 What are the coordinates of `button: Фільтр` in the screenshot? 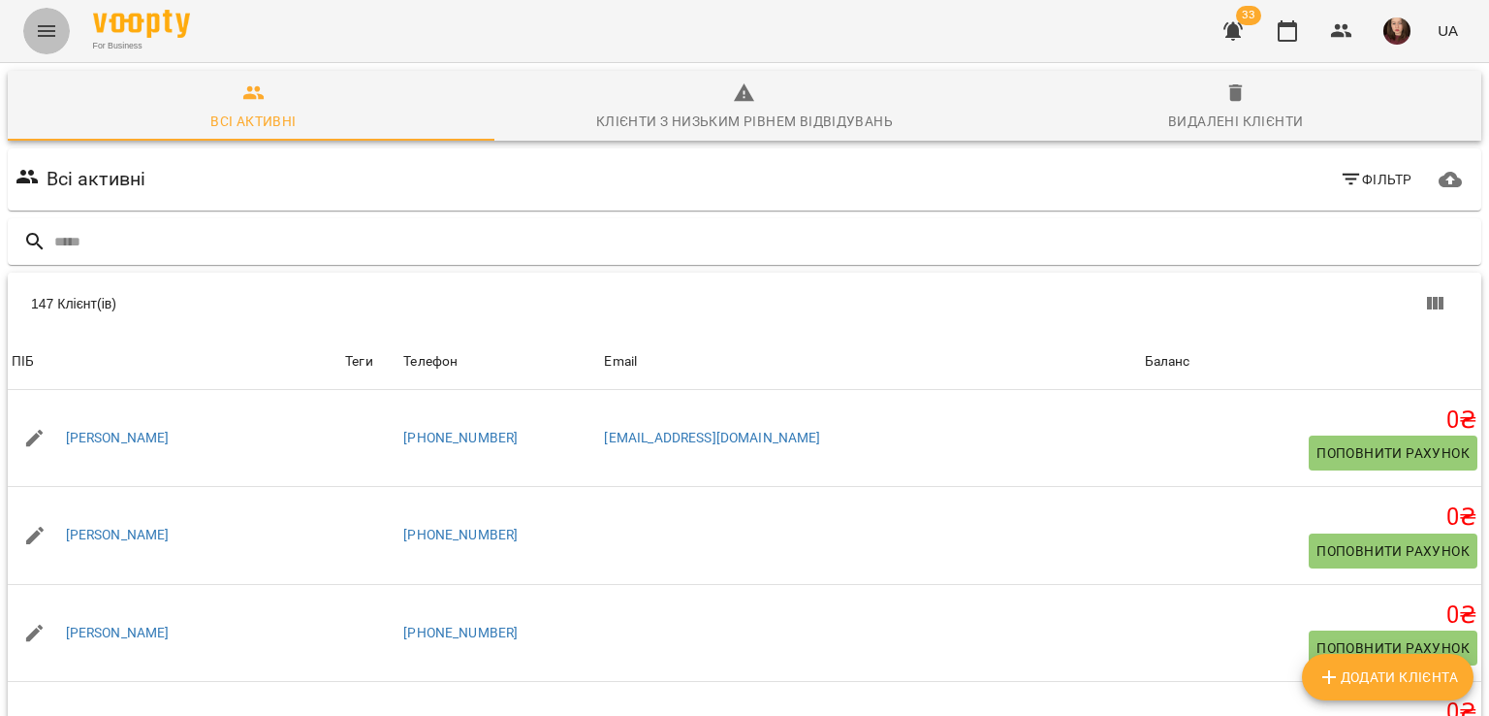 It's located at (1376, 179).